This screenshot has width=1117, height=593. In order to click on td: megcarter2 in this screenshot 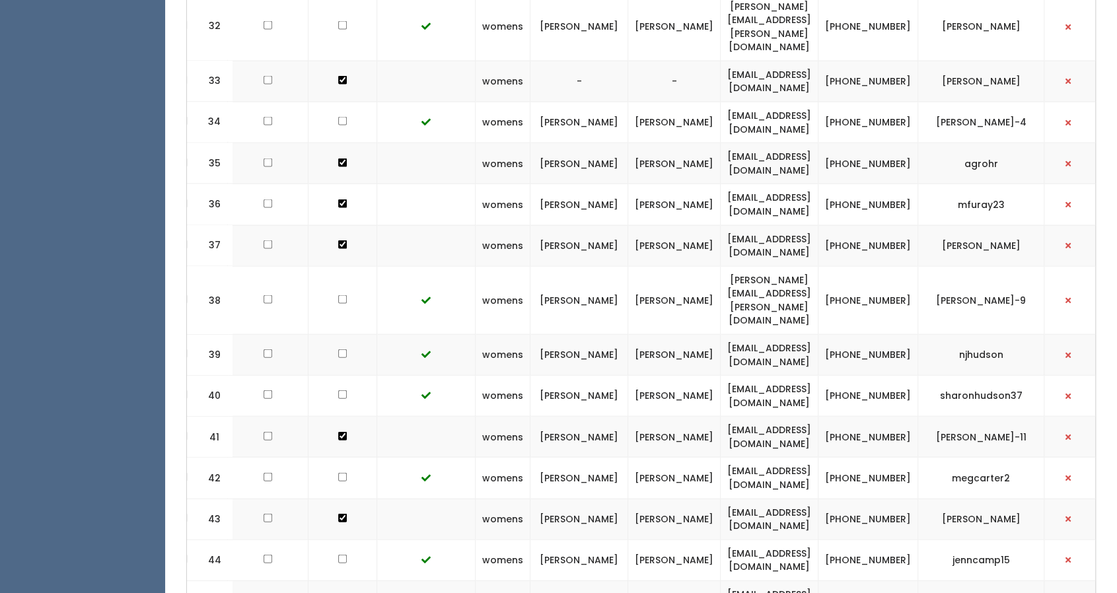, I will do `click(981, 478)`.